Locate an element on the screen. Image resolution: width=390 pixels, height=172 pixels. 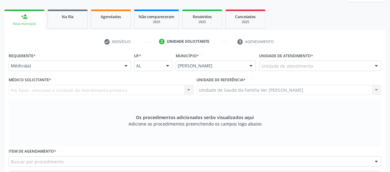
span: Resolvidos is located at coordinates (202, 17).